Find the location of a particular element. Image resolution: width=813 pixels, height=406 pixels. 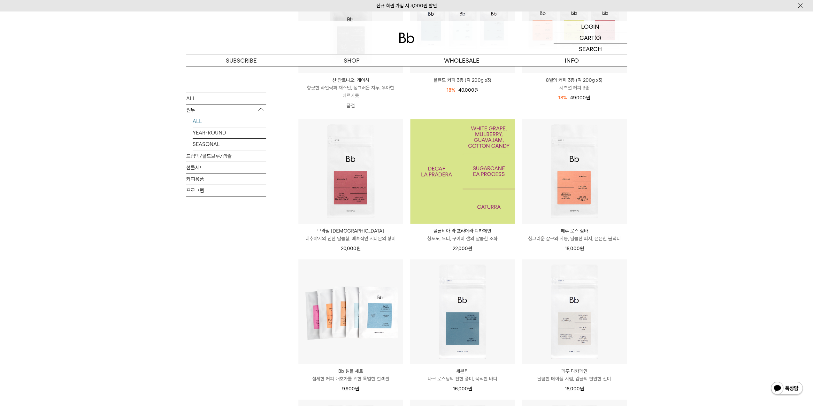

a: 세븐티 다크 로스팅의 진한 풍미, 묵직한 바디 is located at coordinates (462, 375).